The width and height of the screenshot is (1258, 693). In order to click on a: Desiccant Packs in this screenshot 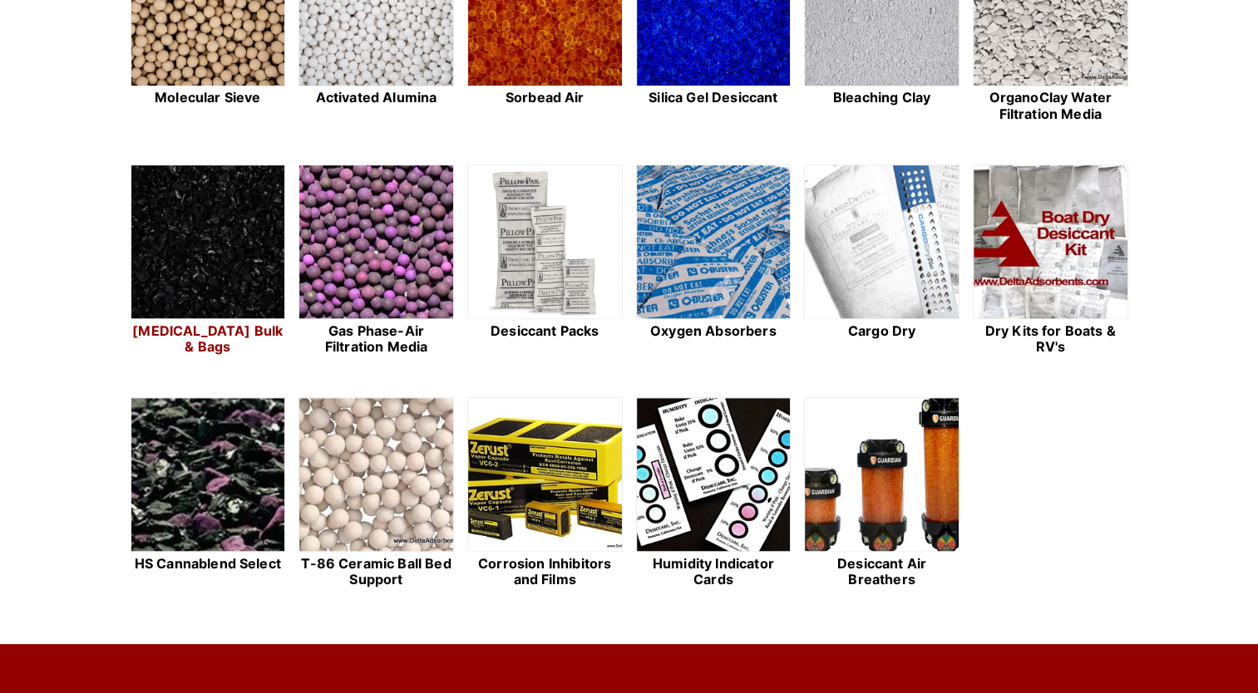, I will do `click(544, 261)`.